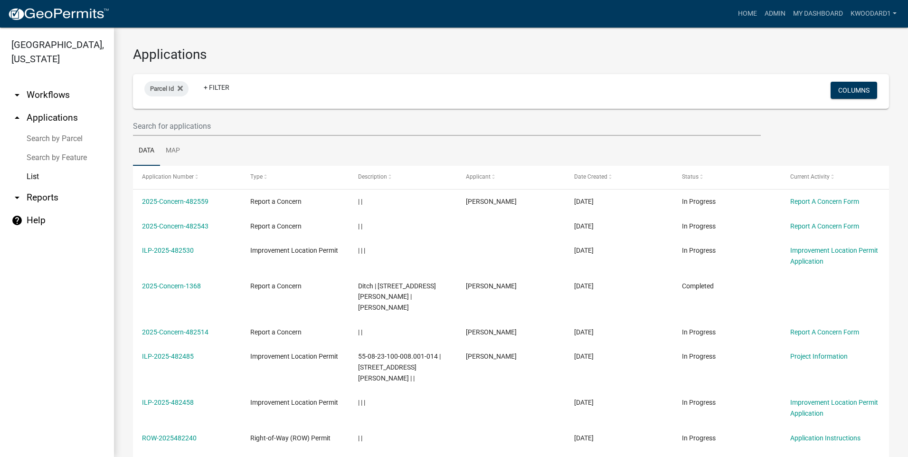  I want to click on datatable-header-cell: Type, so click(294, 177).